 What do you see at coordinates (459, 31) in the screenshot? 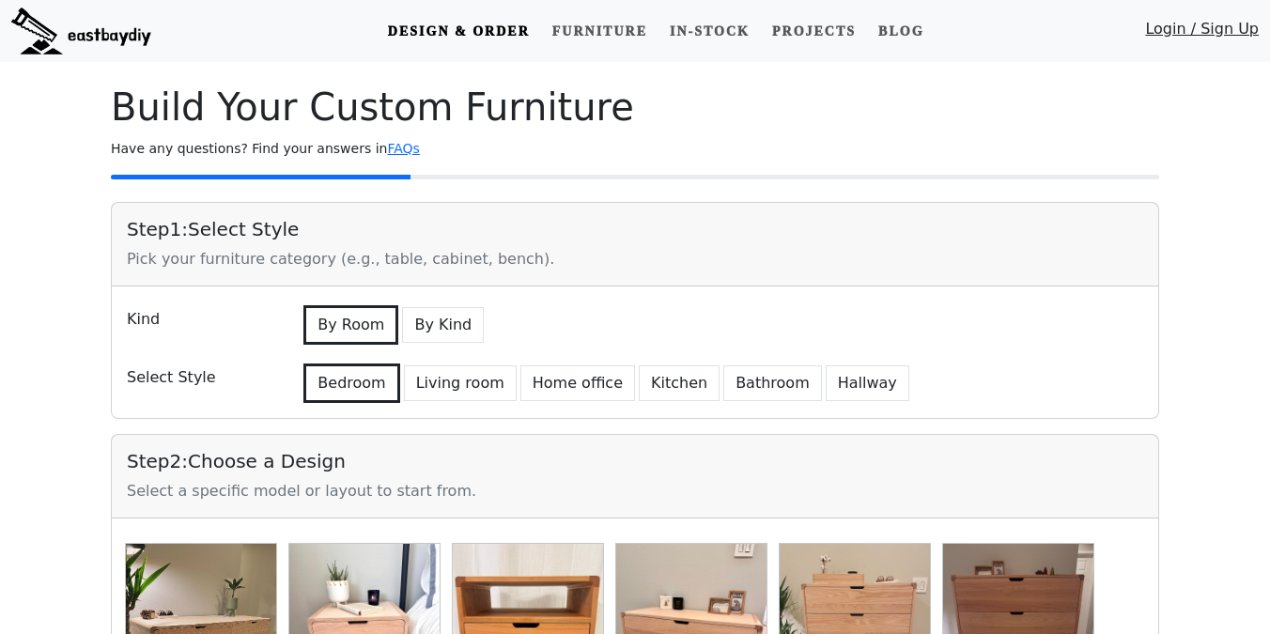
I see `a: Design & Order` at bounding box center [459, 31].